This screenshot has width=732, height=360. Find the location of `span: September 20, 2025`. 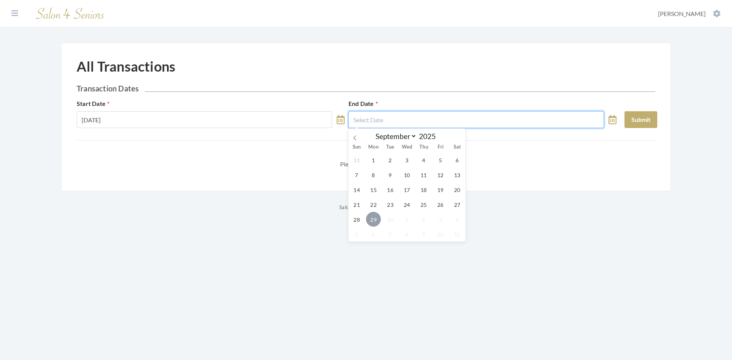

span: September 20, 2025 is located at coordinates (457, 190).